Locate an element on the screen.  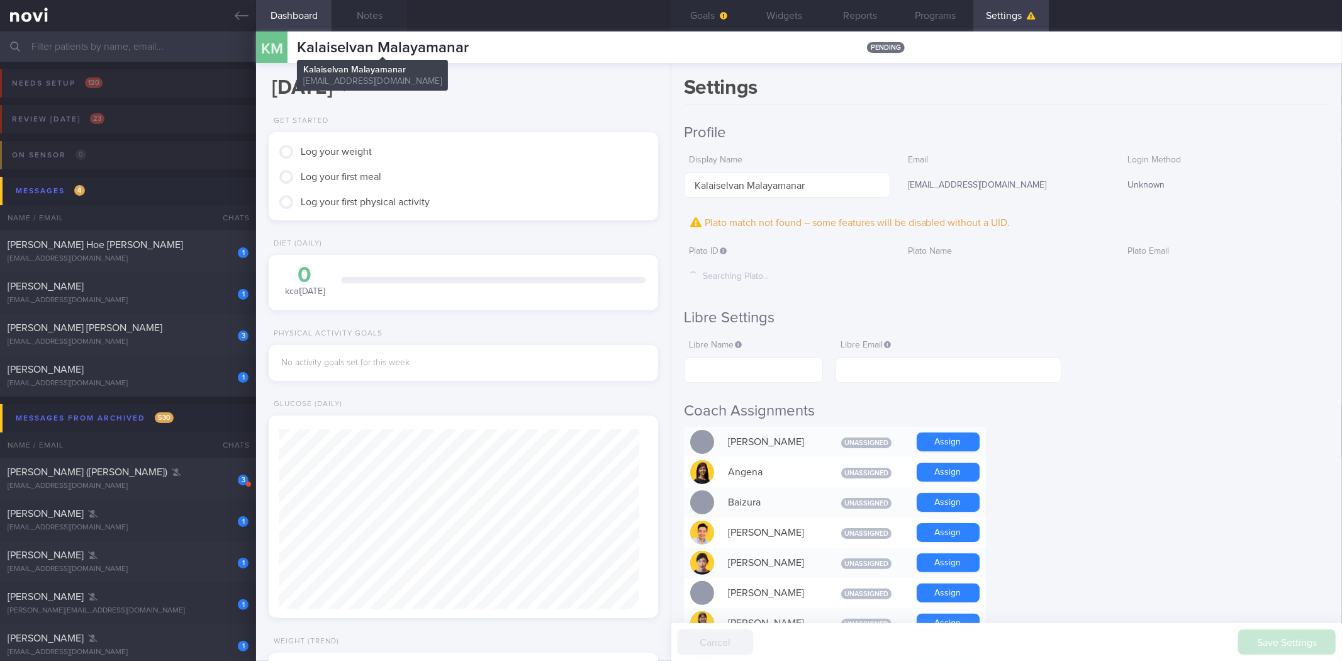
span: pending is located at coordinates (886, 47).